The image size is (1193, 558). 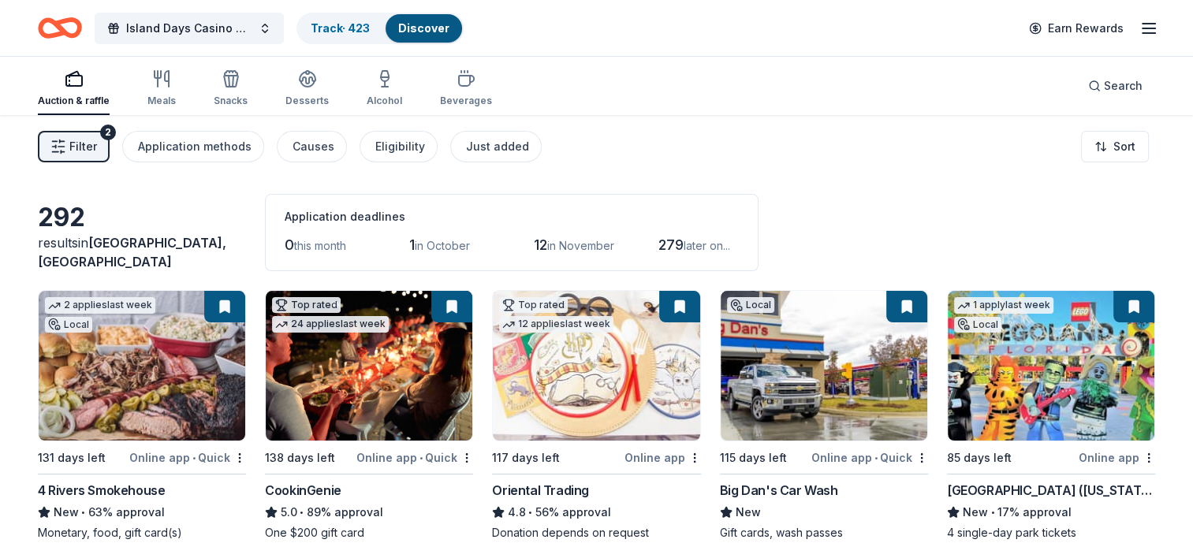 What do you see at coordinates (142, 533) in the screenshot?
I see `div: Monetary, food, gift card(s)` at bounding box center [142, 533].